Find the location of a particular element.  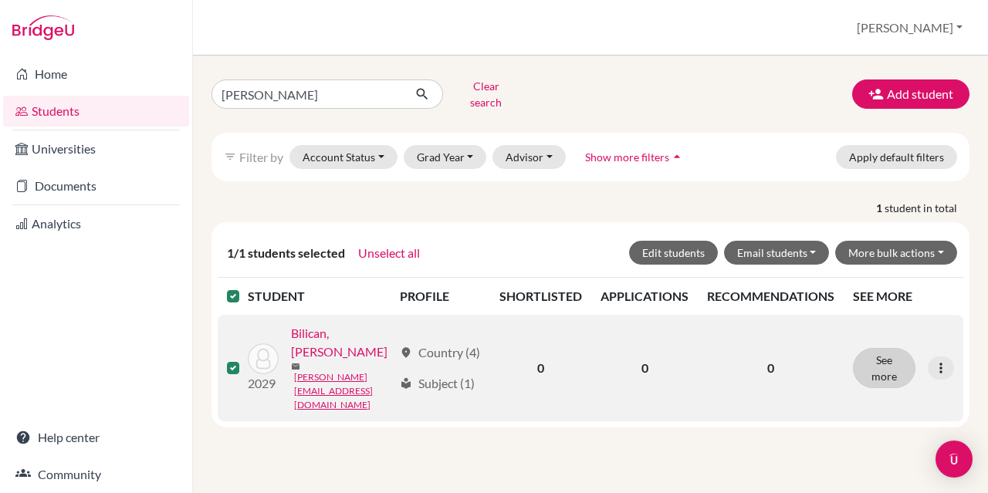

a: Universities is located at coordinates (96, 149).